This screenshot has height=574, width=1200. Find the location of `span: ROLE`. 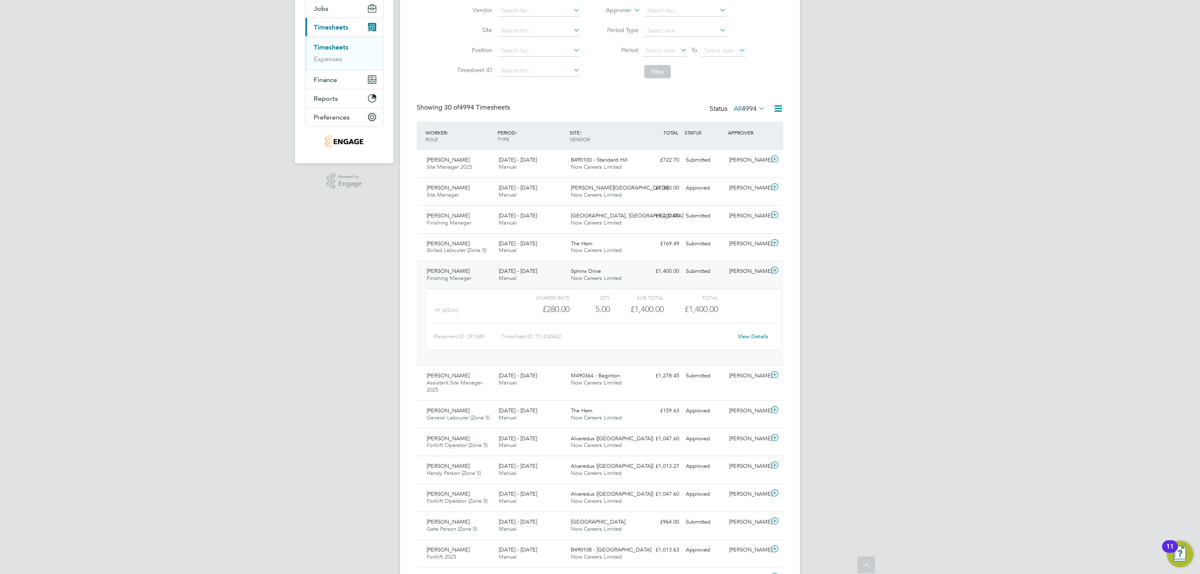

span: ROLE is located at coordinates (432, 139).